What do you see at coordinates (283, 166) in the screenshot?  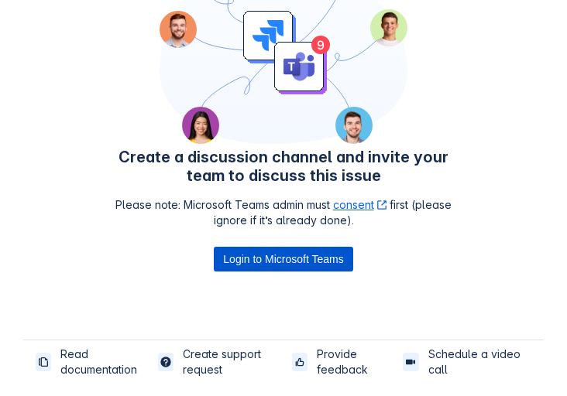 I see `h4: Create a discussion channel and invite your team to discuss this issue` at bounding box center [283, 166].